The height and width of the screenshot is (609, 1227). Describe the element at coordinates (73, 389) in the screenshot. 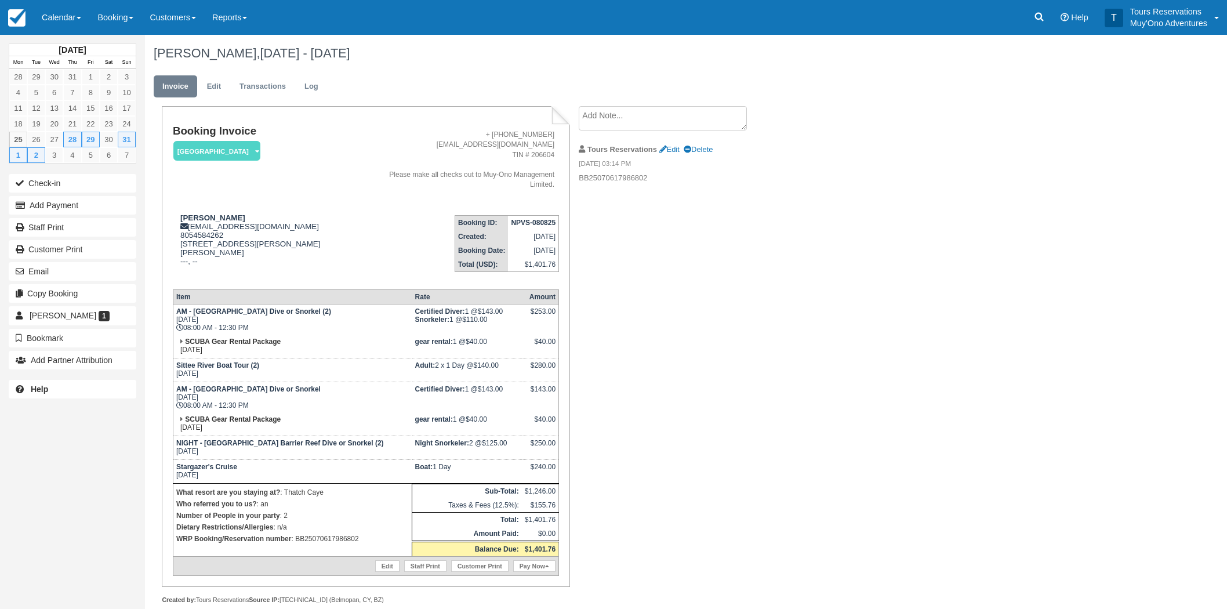

I see `a: Help` at that location.